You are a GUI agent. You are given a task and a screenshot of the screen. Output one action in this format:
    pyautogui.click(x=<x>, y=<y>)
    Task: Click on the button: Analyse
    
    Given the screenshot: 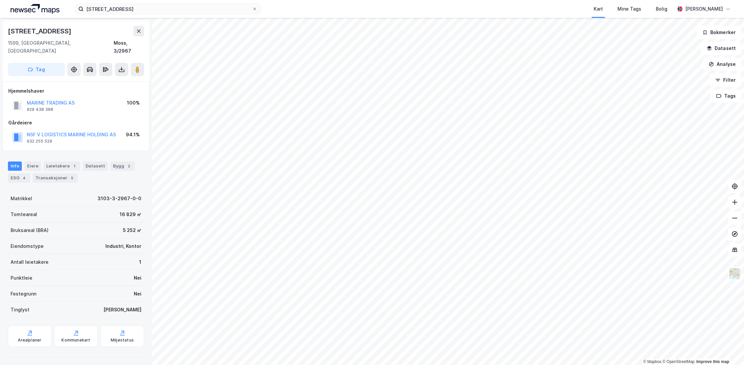 What is the action you would take?
    pyautogui.click(x=723, y=64)
    